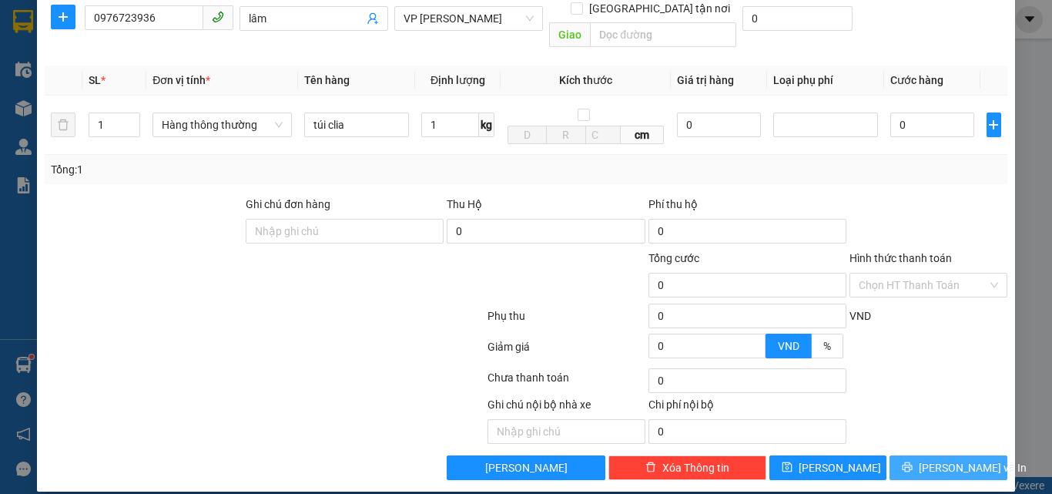 The width and height of the screenshot is (1052, 494). I want to click on span: Tên hàng, so click(326, 80).